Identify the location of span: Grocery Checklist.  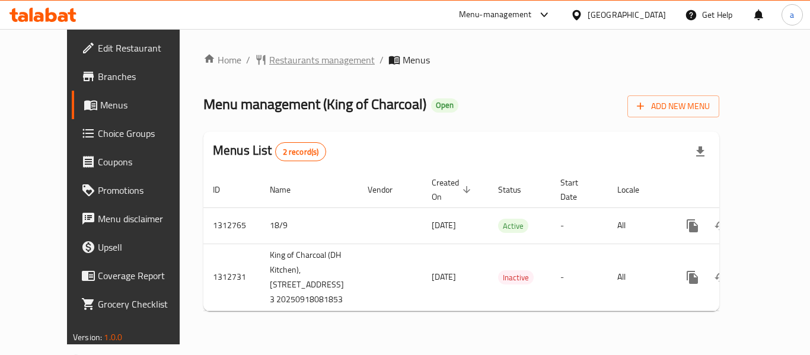
(145, 304).